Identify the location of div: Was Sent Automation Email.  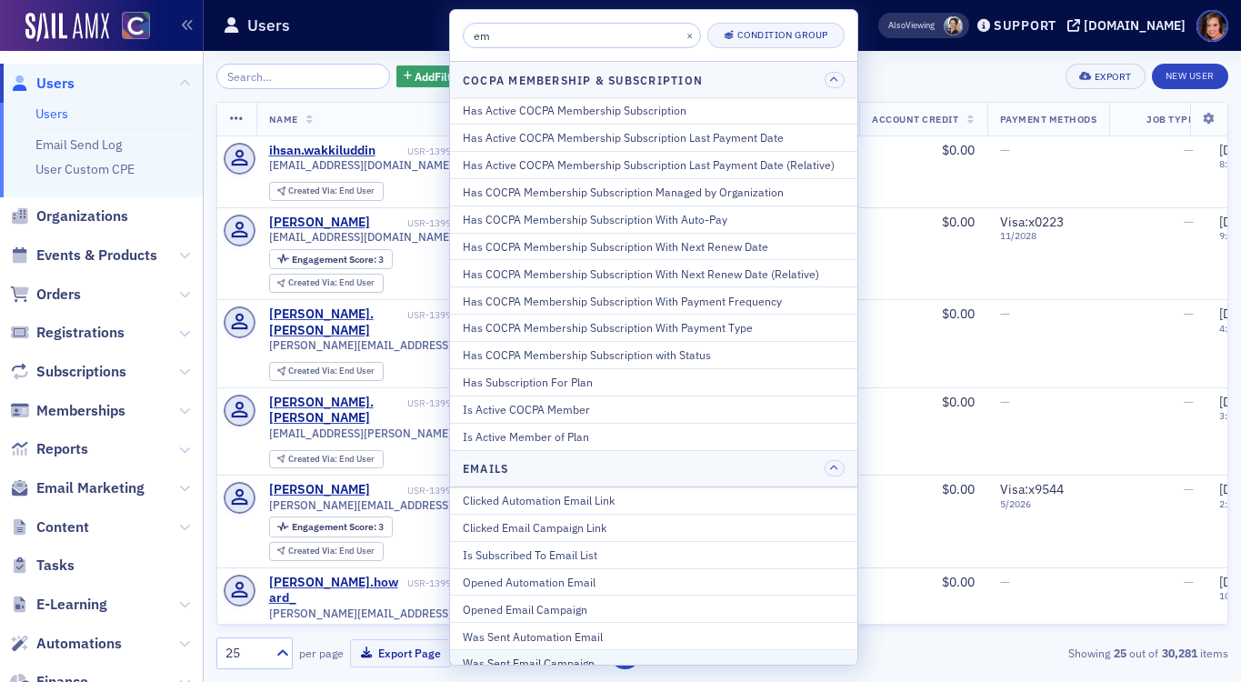
(653, 636).